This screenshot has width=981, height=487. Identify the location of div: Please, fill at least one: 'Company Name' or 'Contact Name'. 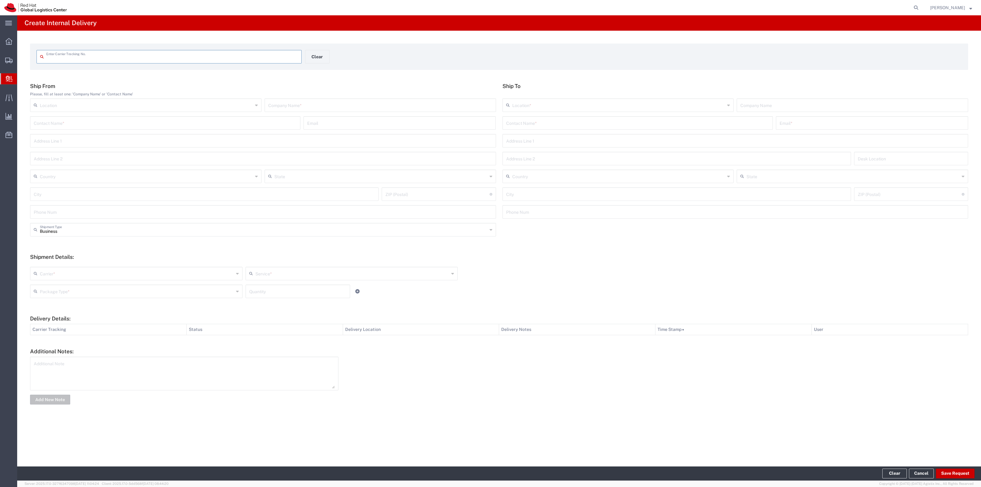
(263, 94).